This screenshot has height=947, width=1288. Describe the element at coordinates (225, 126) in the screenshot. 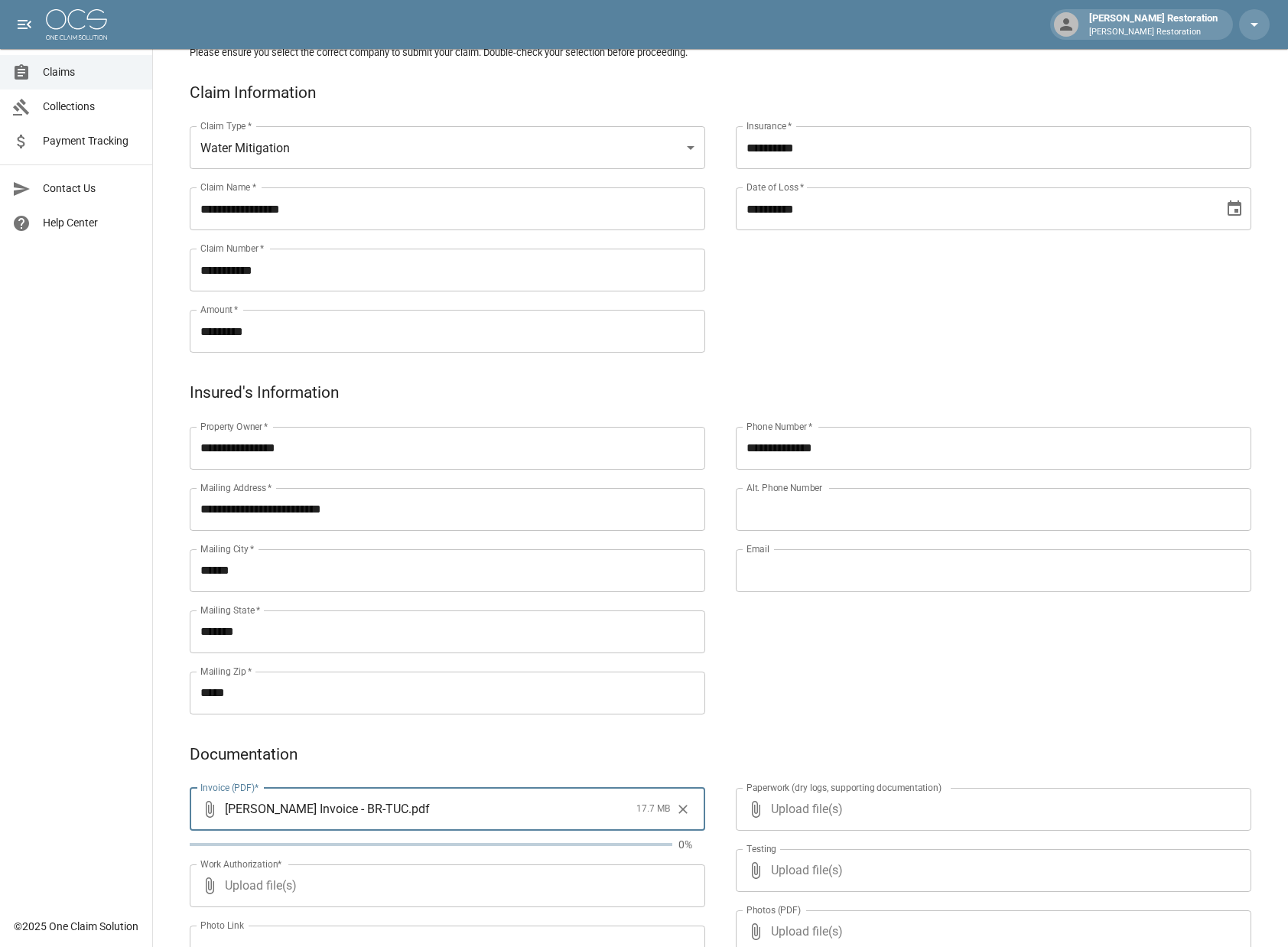

I see `label: Claim Type` at that location.